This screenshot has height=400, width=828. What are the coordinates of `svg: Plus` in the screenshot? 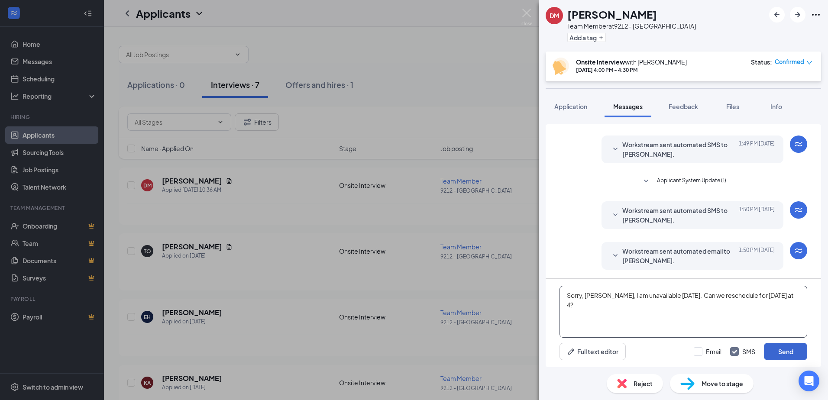 It's located at (601, 38).